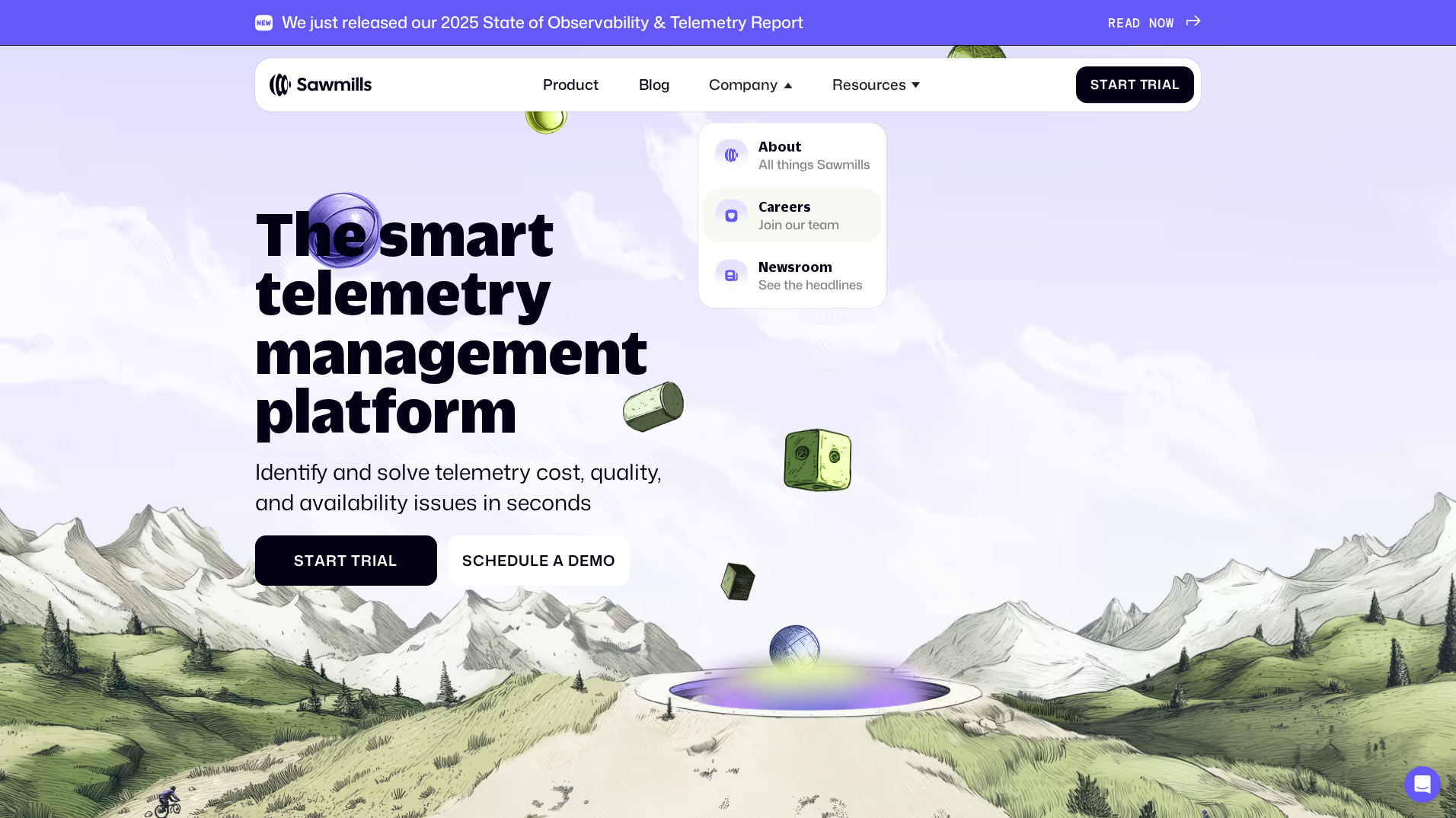  I want to click on a: AboutAll things Sawmills, so click(792, 156).